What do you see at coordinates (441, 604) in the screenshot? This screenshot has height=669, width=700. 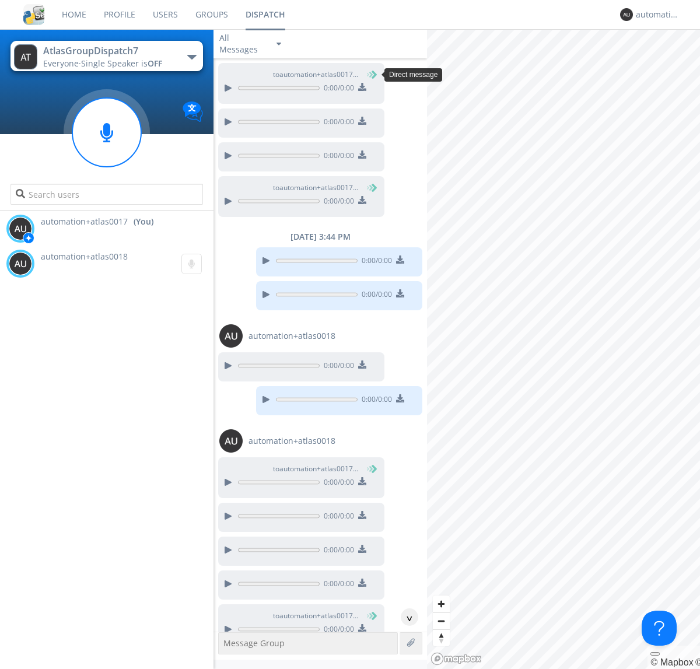 I see `button: Zoom in` at bounding box center [441, 604].